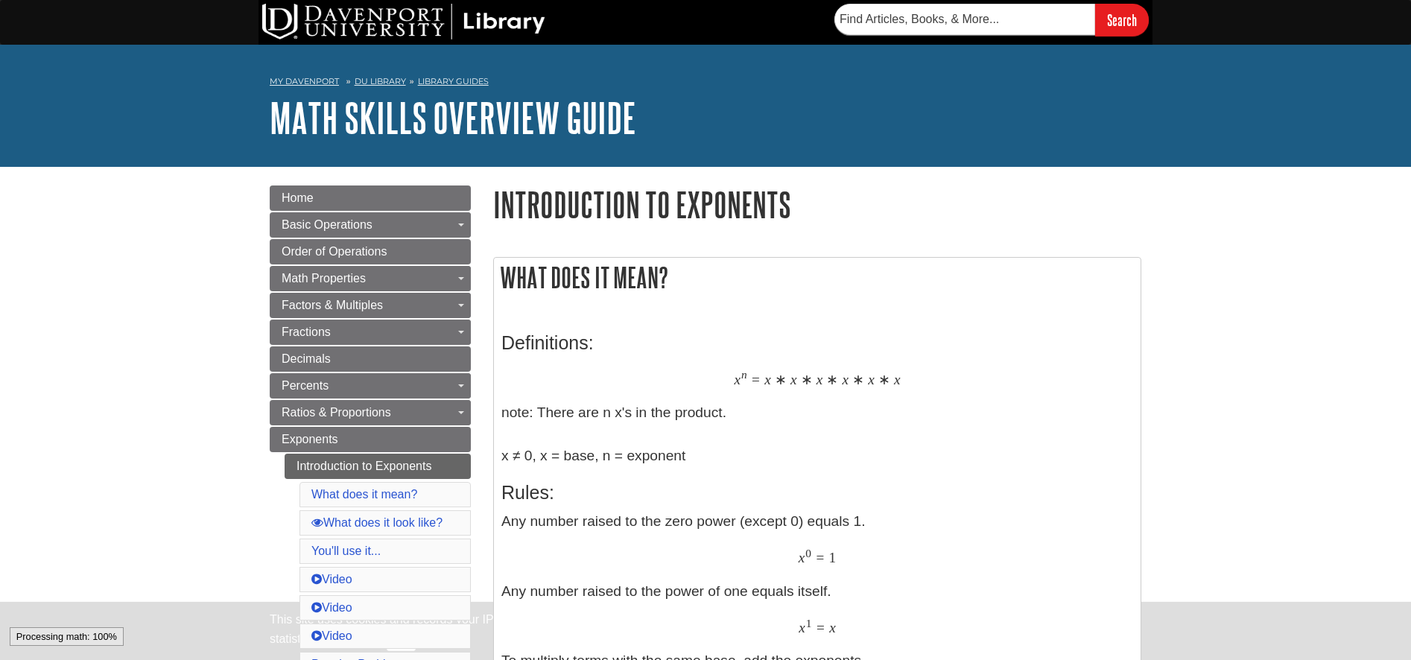 Image resolution: width=1411 pixels, height=660 pixels. Describe the element at coordinates (370, 305) in the screenshot. I see `a: Factors & Multiples` at that location.